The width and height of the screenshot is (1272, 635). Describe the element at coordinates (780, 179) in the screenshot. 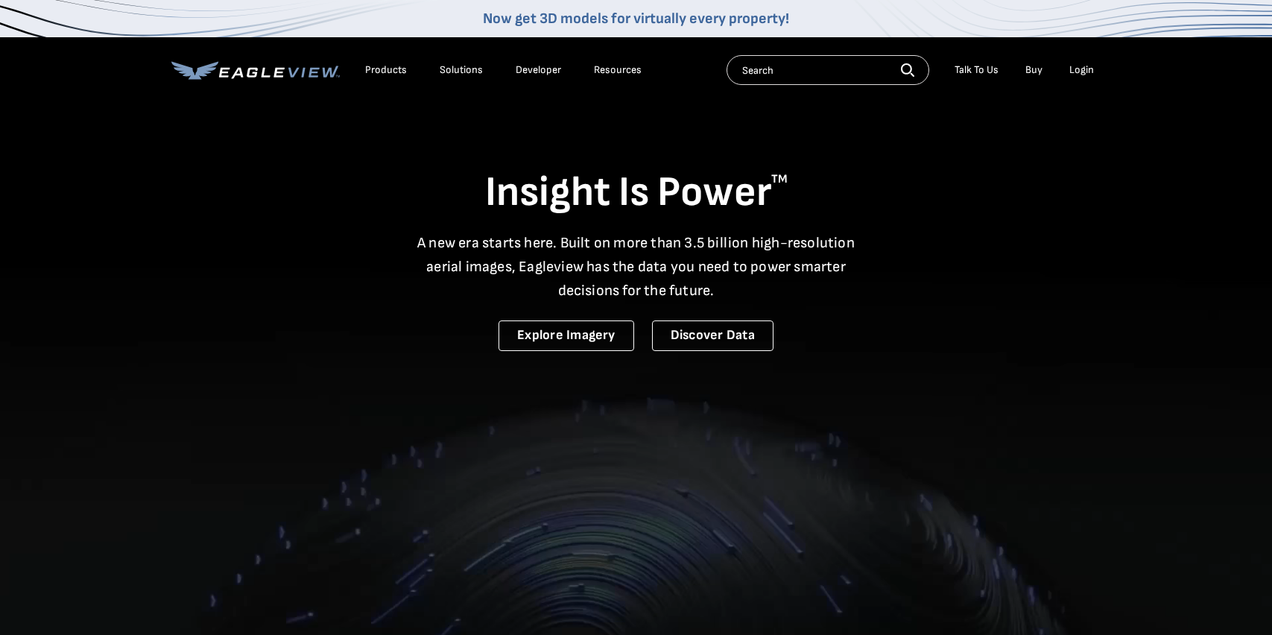

I see `sup: TM` at that location.